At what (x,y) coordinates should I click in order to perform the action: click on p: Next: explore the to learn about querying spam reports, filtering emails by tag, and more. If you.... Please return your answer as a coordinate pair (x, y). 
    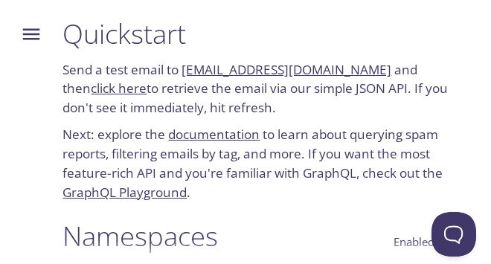
    Looking at the image, I should click on (268, 163).